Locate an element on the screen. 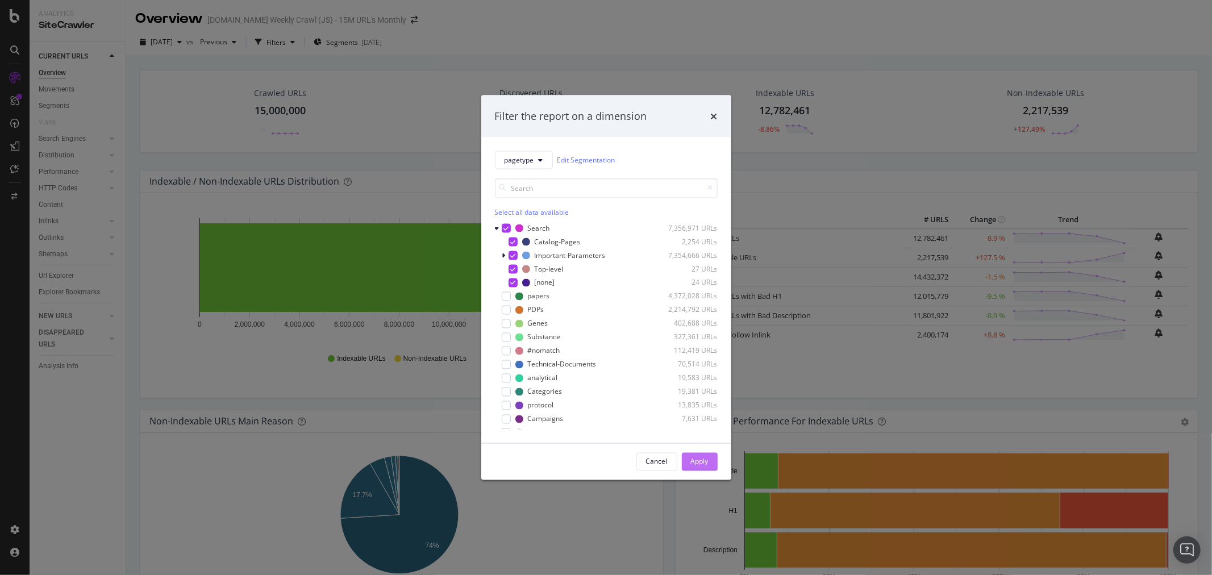 The width and height of the screenshot is (1212, 575). div: 7,356,971 URLs is located at coordinates (690, 228).